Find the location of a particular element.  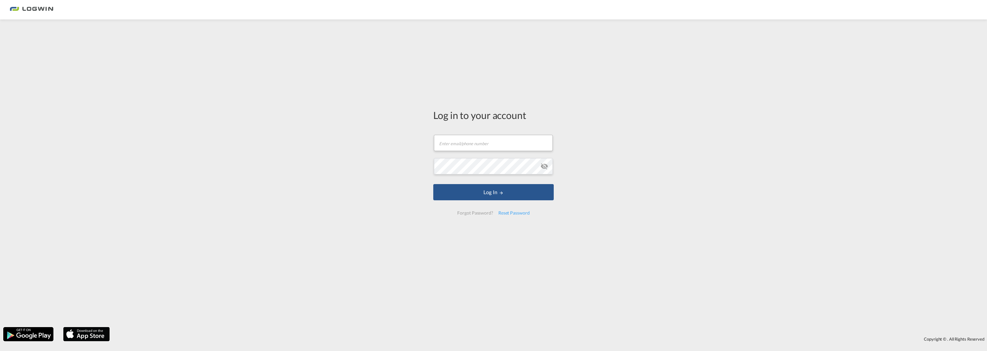

img: apple.png is located at coordinates (86, 334).